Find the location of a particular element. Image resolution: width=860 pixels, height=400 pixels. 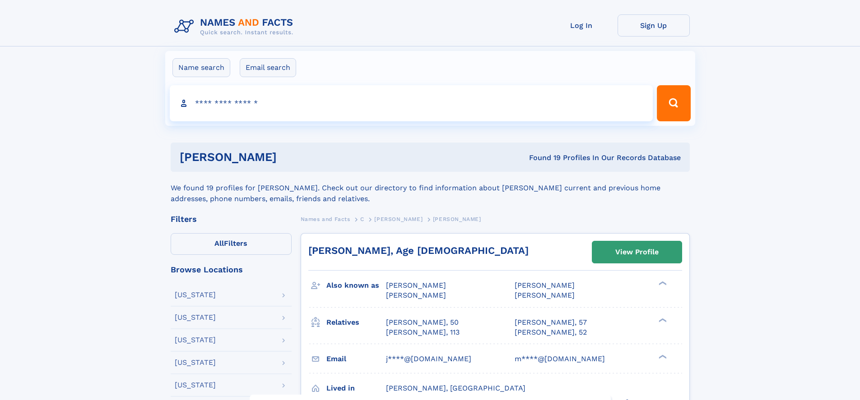

a: Sign Up is located at coordinates (654, 25).